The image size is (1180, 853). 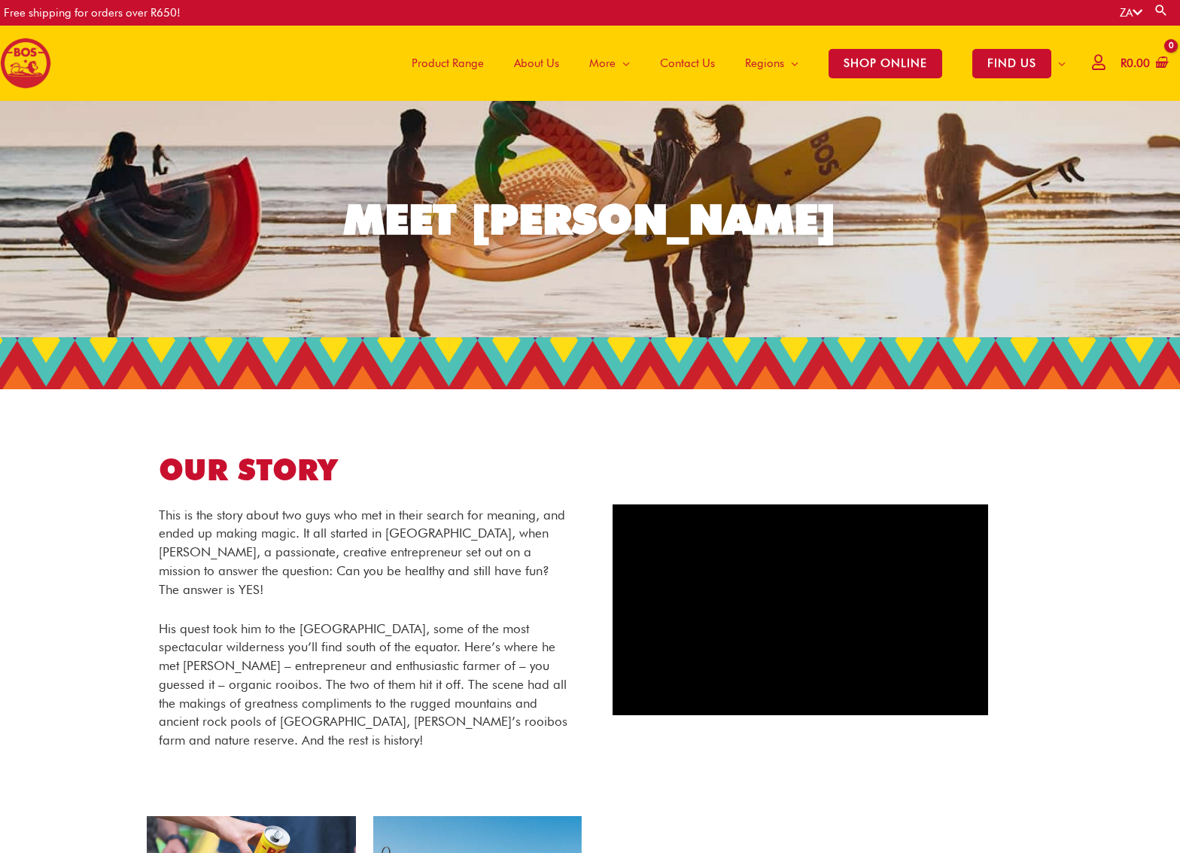 What do you see at coordinates (1011, 63) in the screenshot?
I see `span: FIND US` at bounding box center [1011, 63].